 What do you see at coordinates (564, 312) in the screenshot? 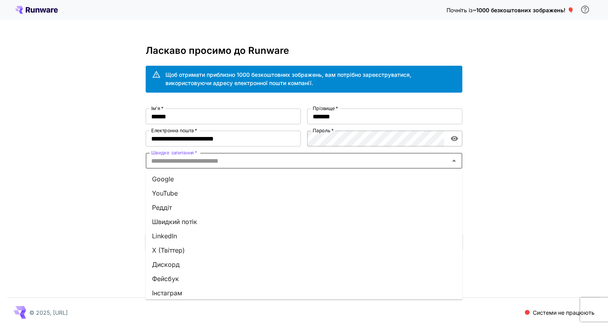
I see `font: Системи не працюють` at bounding box center [564, 312].